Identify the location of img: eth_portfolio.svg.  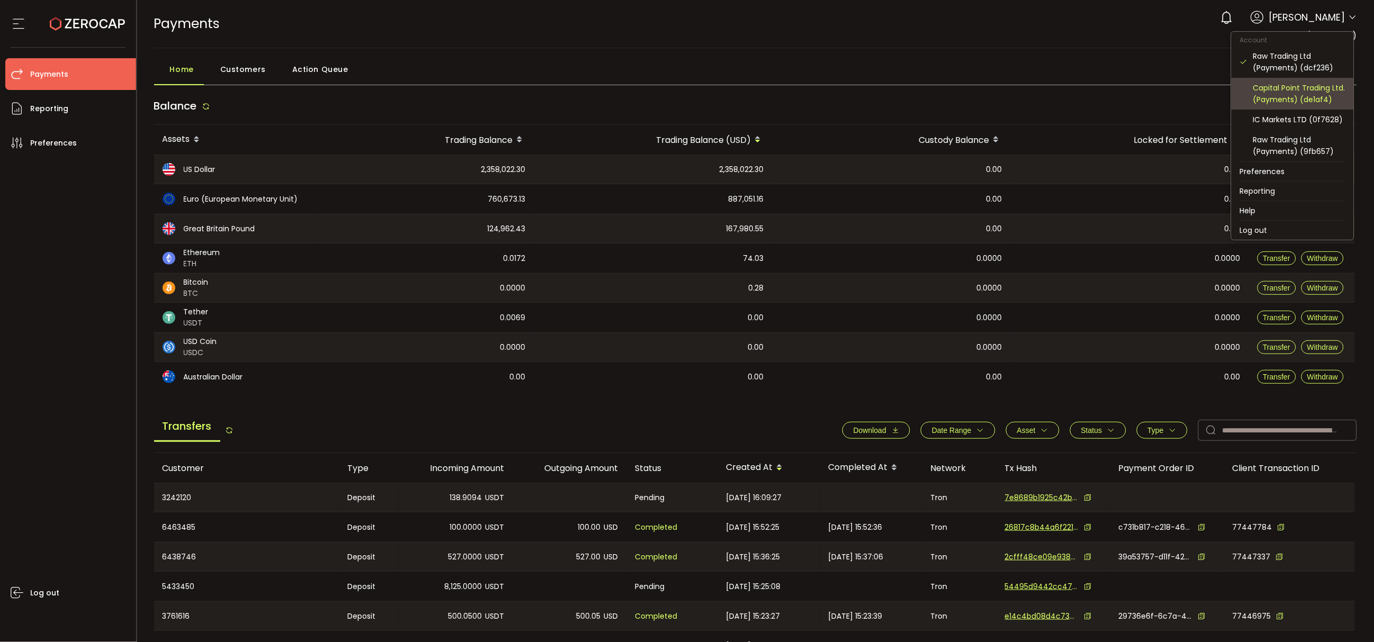
(169, 258).